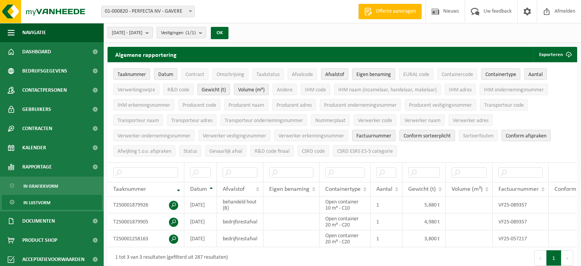  Describe the element at coordinates (478, 136) in the screenshot. I see `button: SorteerfoutenSorteerfouten: Activate to sort` at that location.